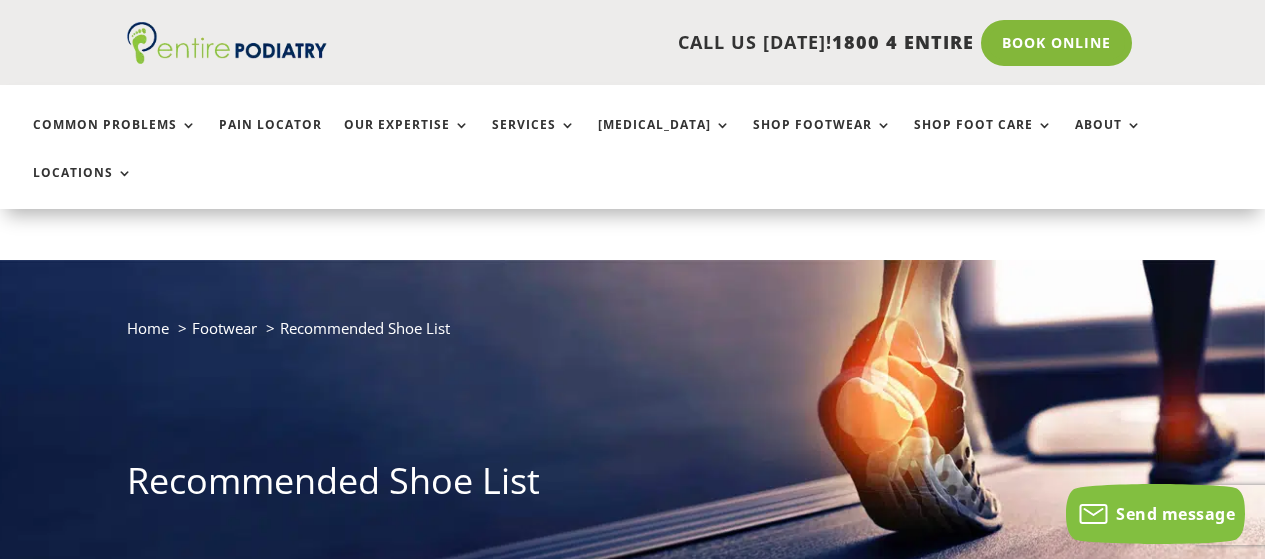 This screenshot has height=559, width=1265. I want to click on span: 1800 4 ENTIRE, so click(903, 42).